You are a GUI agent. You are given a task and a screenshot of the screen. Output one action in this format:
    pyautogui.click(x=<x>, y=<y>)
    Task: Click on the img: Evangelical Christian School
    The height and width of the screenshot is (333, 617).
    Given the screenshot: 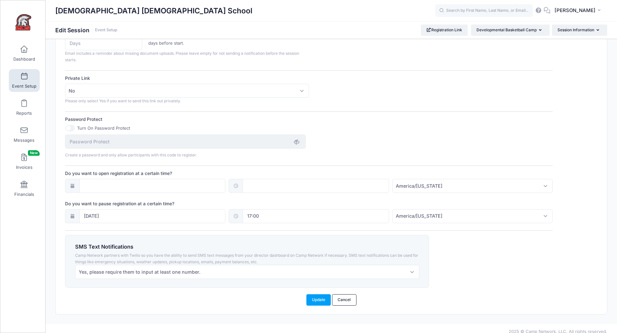 What is the action you would take?
    pyautogui.click(x=23, y=22)
    